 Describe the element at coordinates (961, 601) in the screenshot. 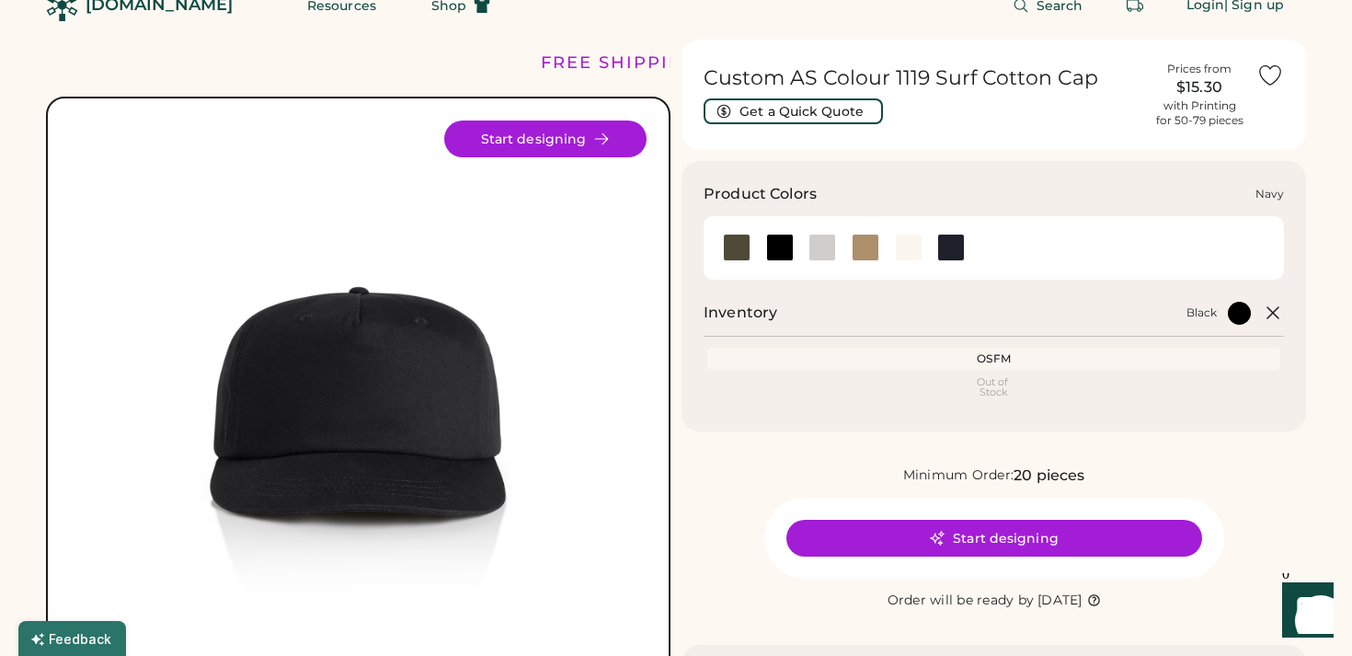

I see `div: Order will be ready by` at that location.